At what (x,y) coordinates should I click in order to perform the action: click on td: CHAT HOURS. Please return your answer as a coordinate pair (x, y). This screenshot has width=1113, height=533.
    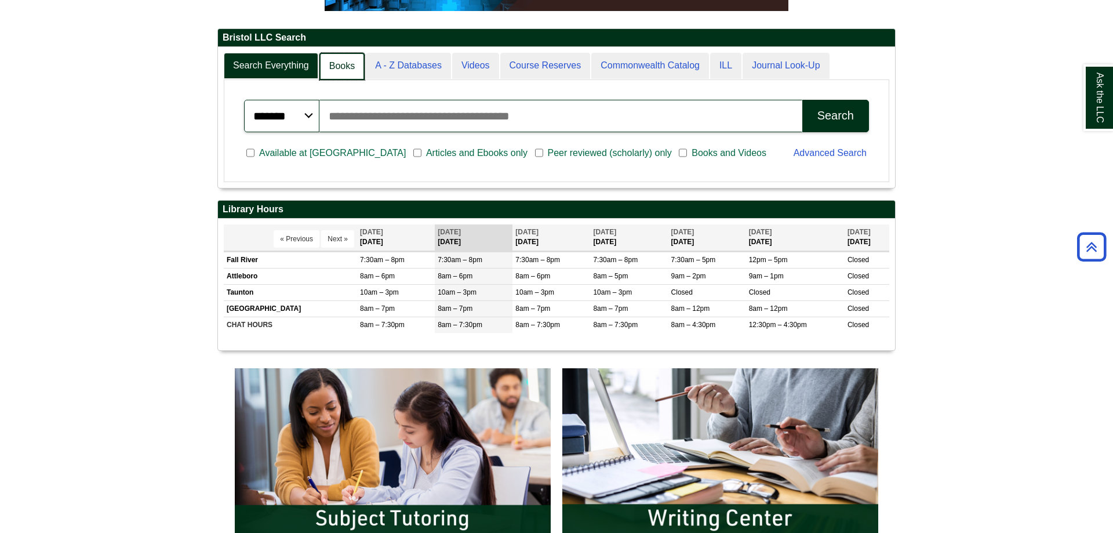
    Looking at the image, I should click on (290, 325).